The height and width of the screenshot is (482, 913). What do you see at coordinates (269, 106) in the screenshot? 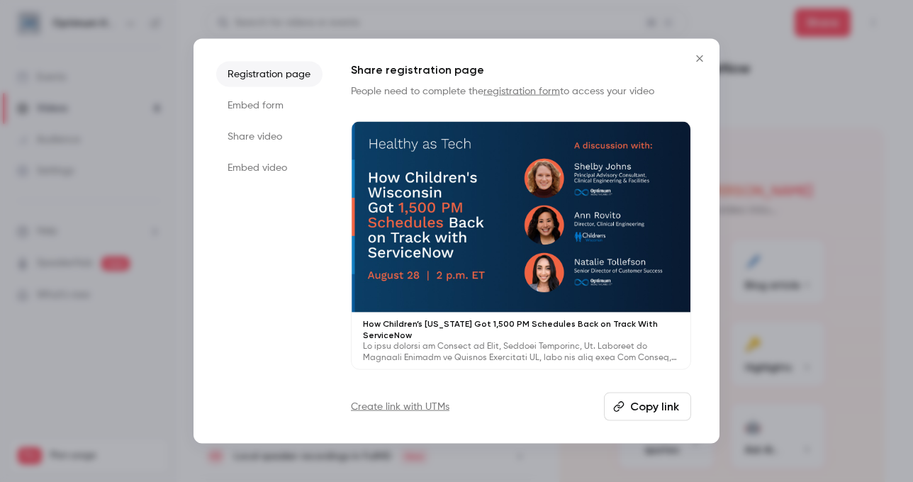
I see `li: Embed form` at bounding box center [269, 106].